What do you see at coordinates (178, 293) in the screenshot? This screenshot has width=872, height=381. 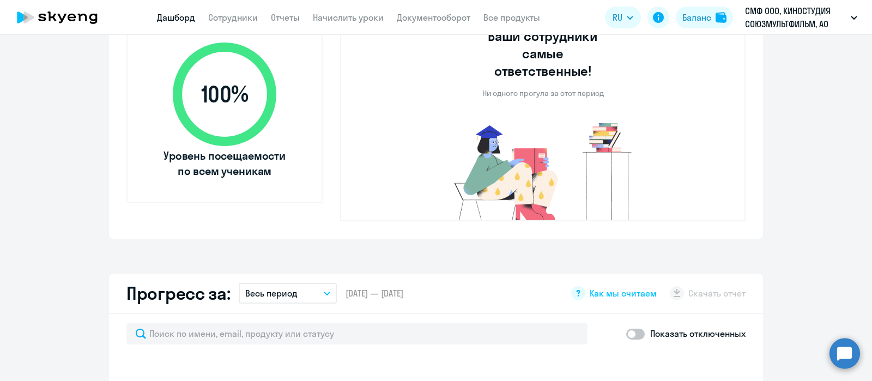 I see `h2: Прогресс за:` at bounding box center [178, 293].